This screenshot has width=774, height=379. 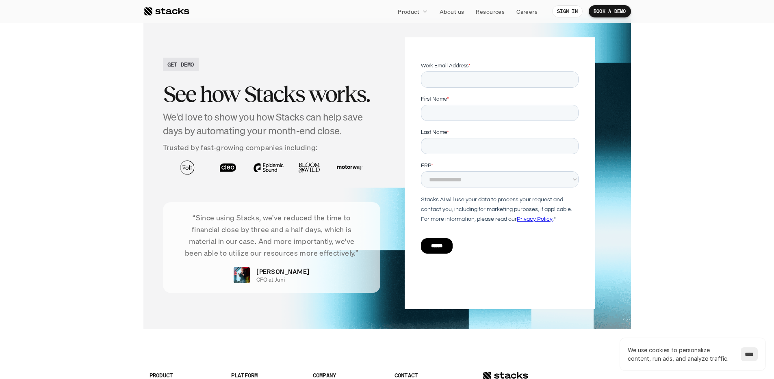 What do you see at coordinates (680, 354) in the screenshot?
I see `p: We use cookies to personalize content, run ads, and analyze traffic.` at bounding box center [680, 354].